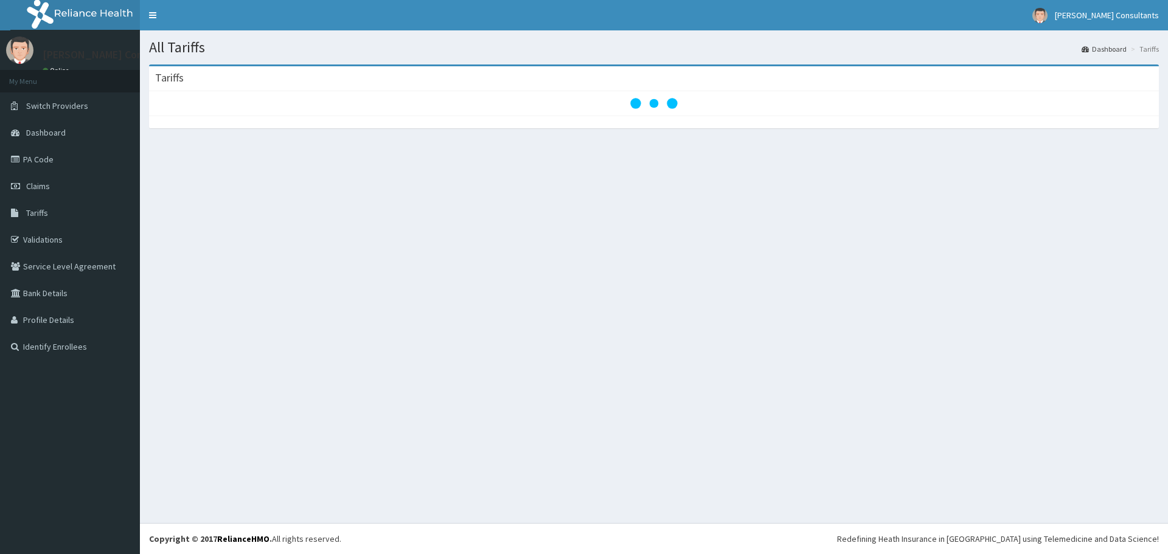 The width and height of the screenshot is (1168, 554). What do you see at coordinates (1143, 49) in the screenshot?
I see `li: Tariffs` at bounding box center [1143, 49].